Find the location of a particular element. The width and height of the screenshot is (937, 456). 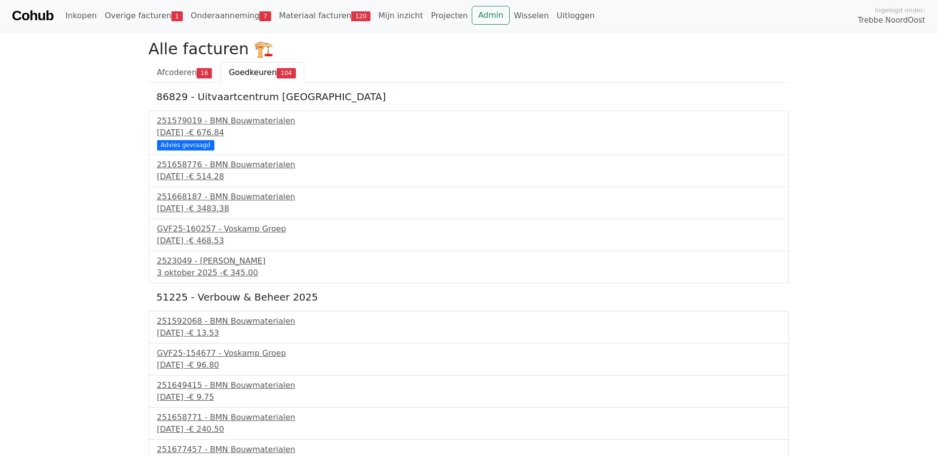

span: € 514.28 is located at coordinates (206, 176).